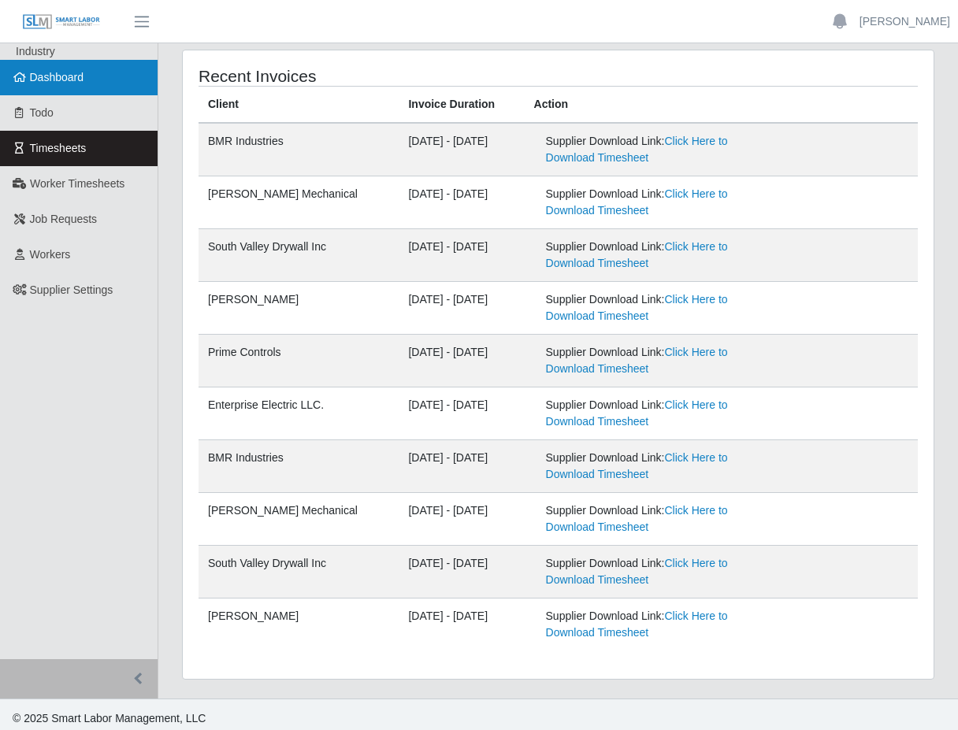 The width and height of the screenshot is (958, 730). What do you see at coordinates (461, 105) in the screenshot?
I see `th: Invoice Duration` at bounding box center [461, 105].